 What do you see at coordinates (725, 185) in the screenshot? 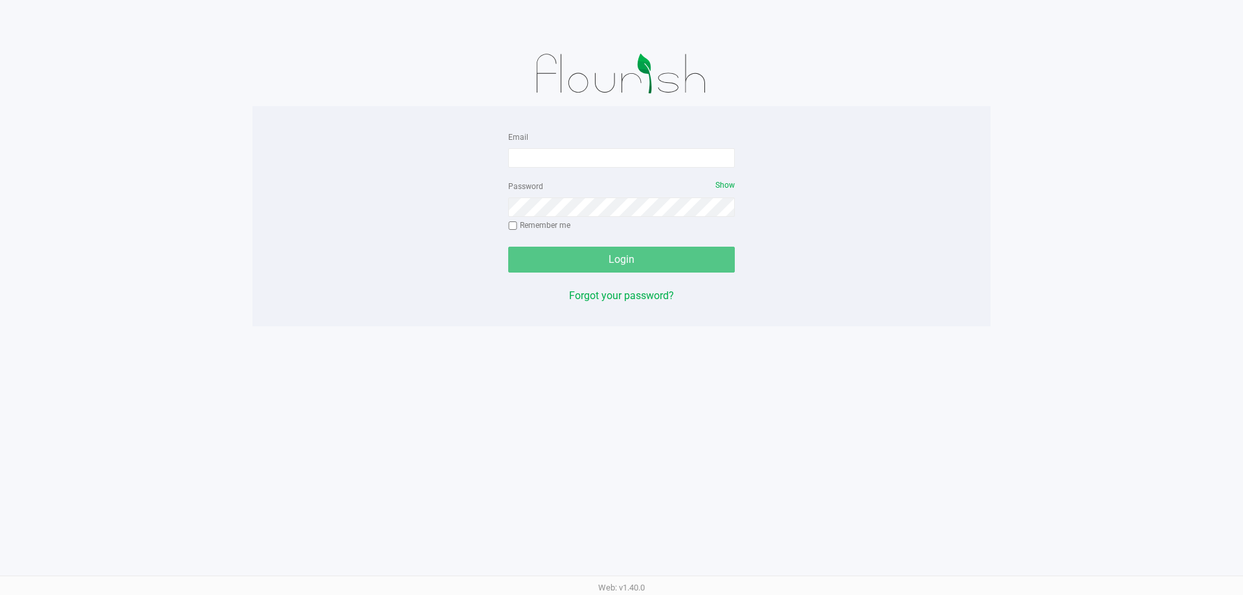
I see `span: Show` at bounding box center [725, 185].